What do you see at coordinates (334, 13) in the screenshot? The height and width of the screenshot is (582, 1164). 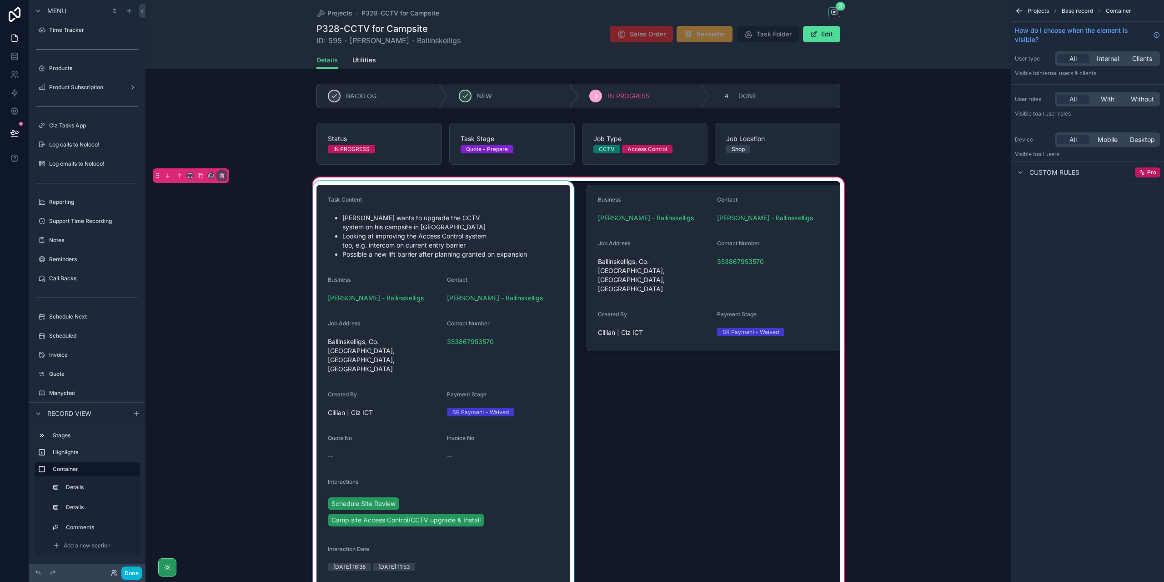 I see `a: Projects` at bounding box center [334, 13].